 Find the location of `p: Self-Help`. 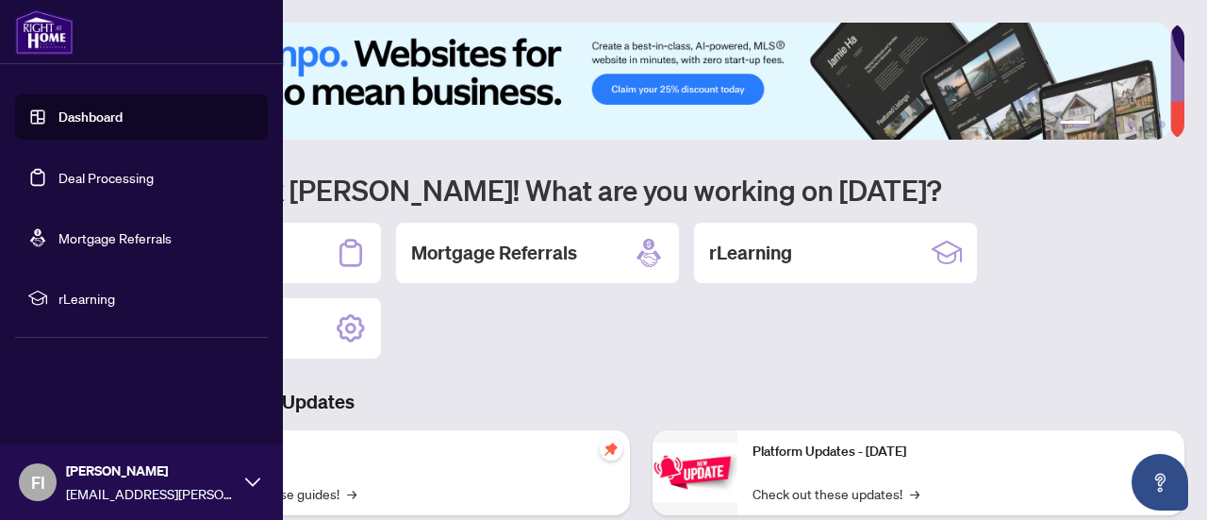

p: Self-Help is located at coordinates (406, 452).